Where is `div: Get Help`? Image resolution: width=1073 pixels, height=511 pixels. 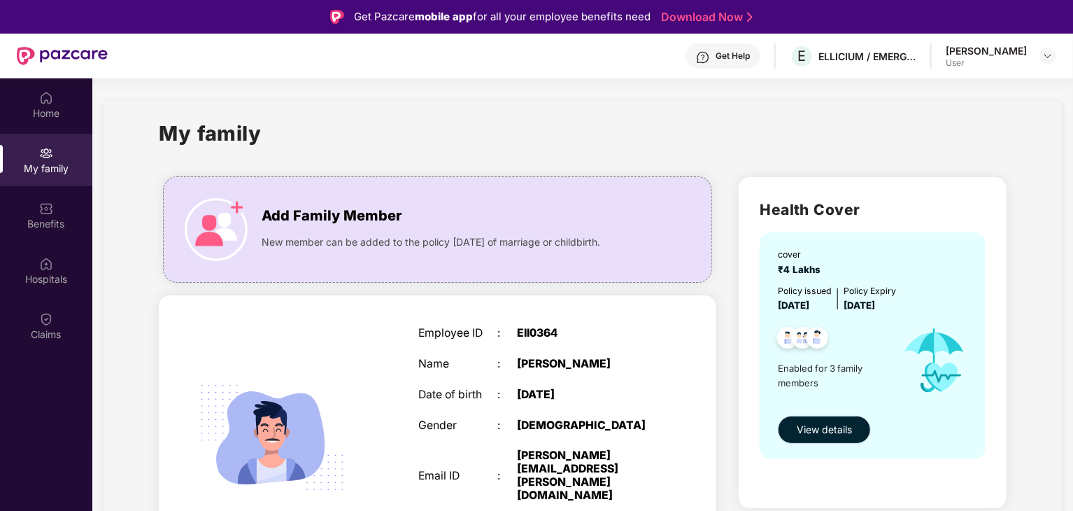 div: Get Help is located at coordinates (732, 56).